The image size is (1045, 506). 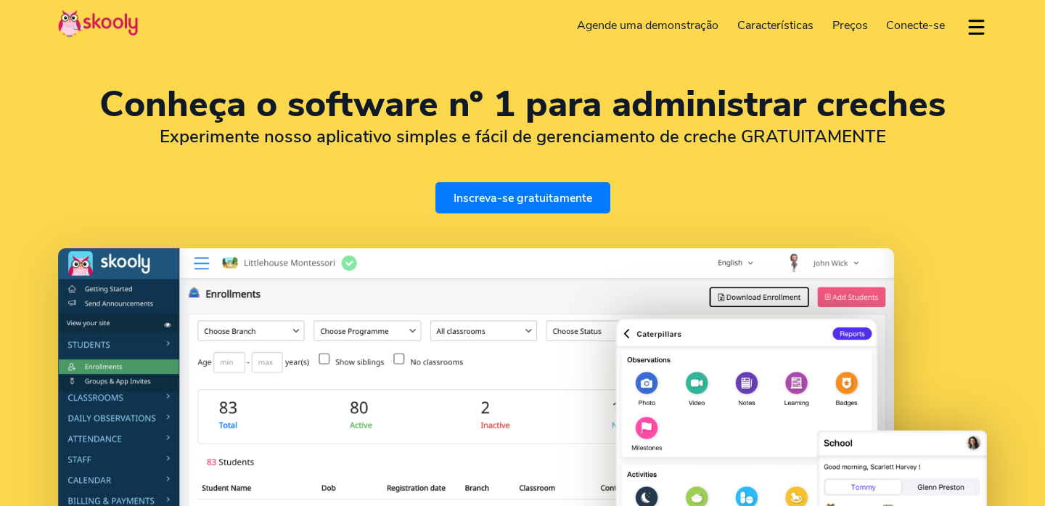 I want to click on img: Skooly, so click(x=98, y=23).